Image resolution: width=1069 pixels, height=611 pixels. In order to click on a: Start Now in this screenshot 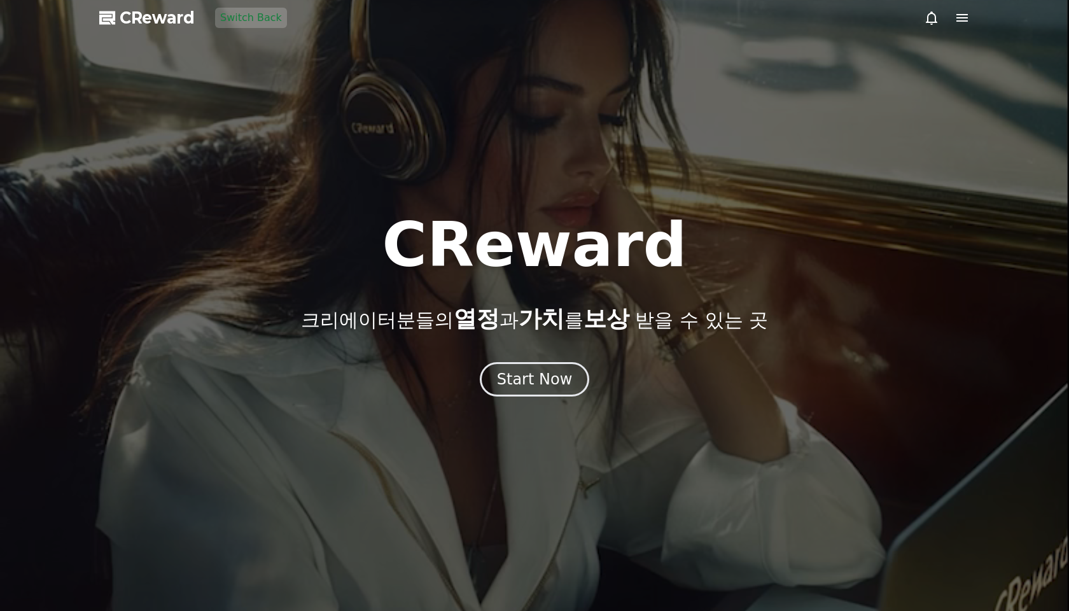, I will do `click(534, 380)`.